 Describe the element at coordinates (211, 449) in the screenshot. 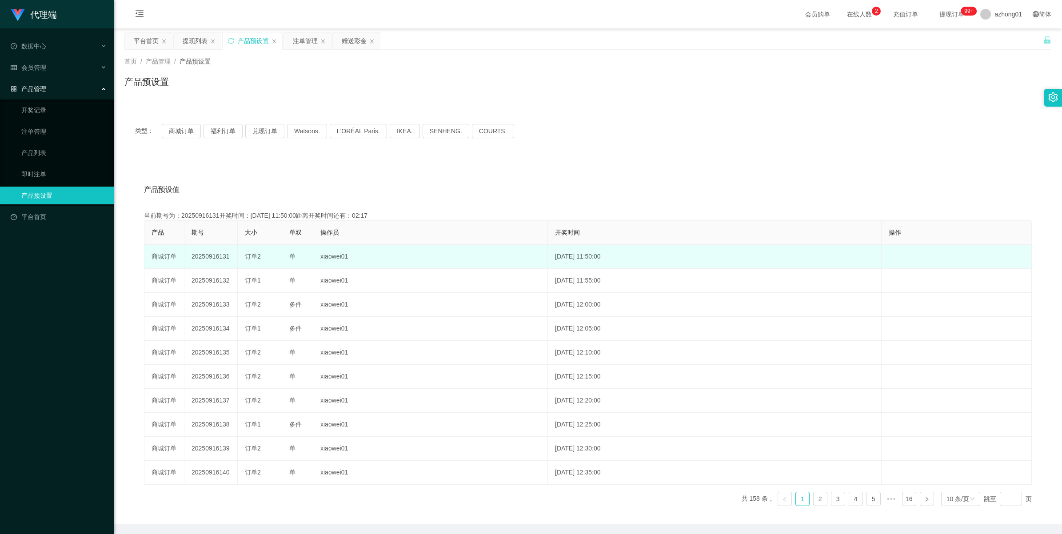

I see `td: 20250916139` at that location.